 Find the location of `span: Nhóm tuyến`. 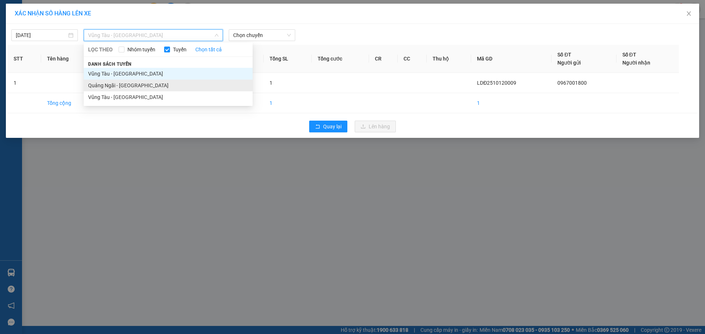

span: Nhóm tuyến is located at coordinates (141, 50).